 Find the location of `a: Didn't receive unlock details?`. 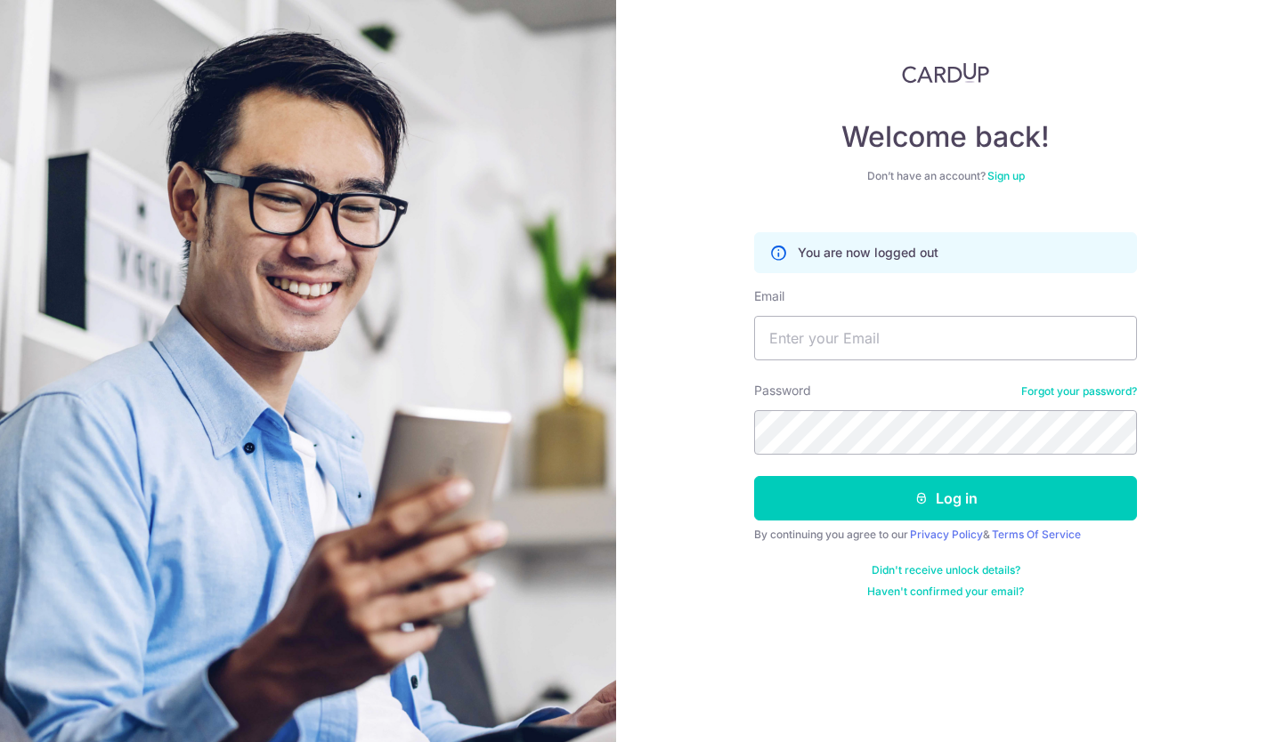

a: Didn't receive unlock details? is located at coordinates (945, 571).